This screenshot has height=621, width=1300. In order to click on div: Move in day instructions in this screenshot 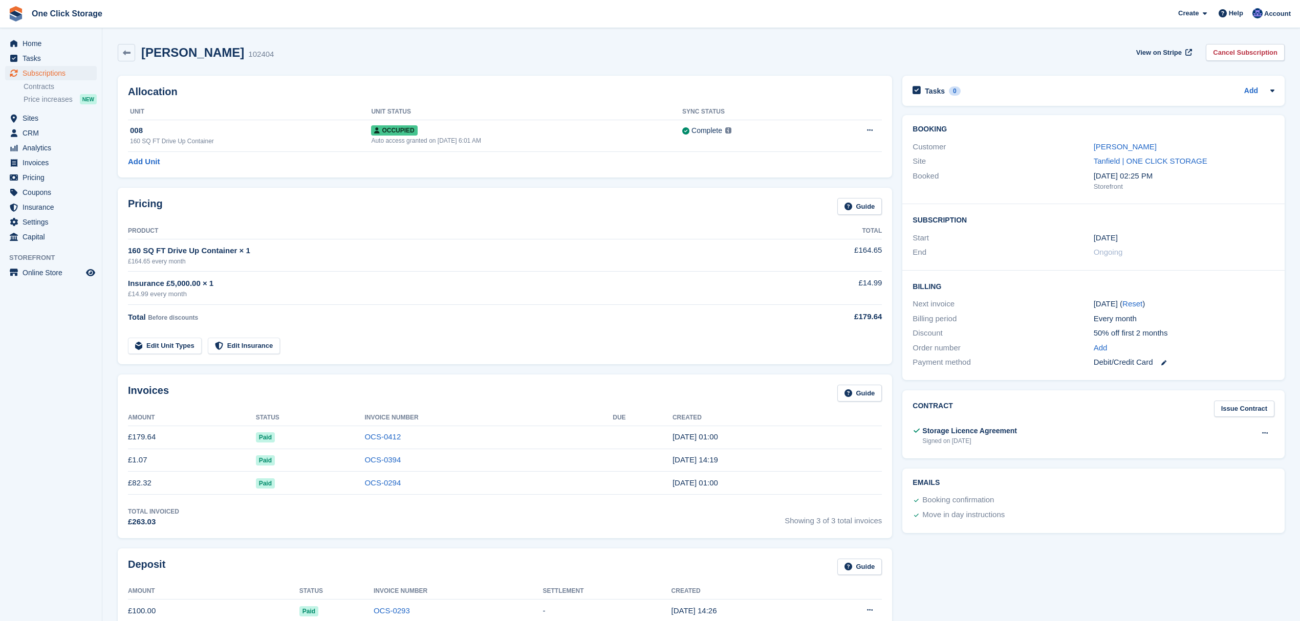, I will do `click(963, 516)`.